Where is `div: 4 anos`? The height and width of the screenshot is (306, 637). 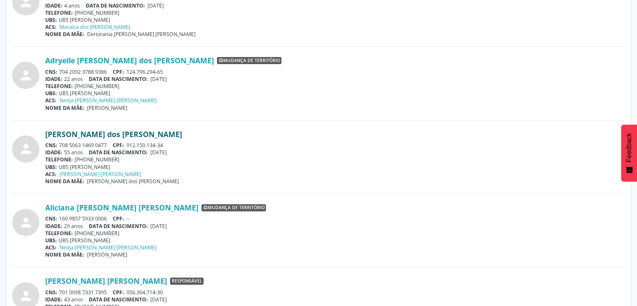
div: 4 anos is located at coordinates (335, 5).